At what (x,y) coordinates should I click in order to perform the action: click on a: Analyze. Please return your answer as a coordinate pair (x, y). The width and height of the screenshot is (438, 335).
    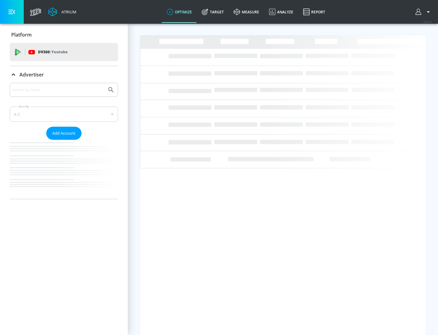
    Looking at the image, I should click on (281, 12).